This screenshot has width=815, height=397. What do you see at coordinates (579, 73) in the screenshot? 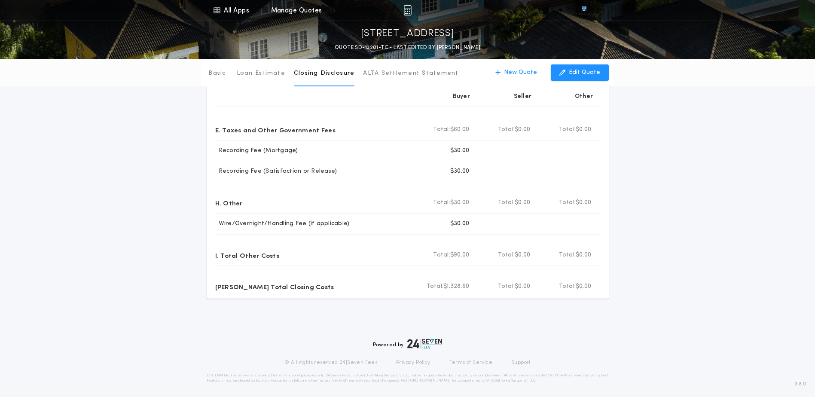
I see `button: Edit Quote` at bounding box center [579, 73].